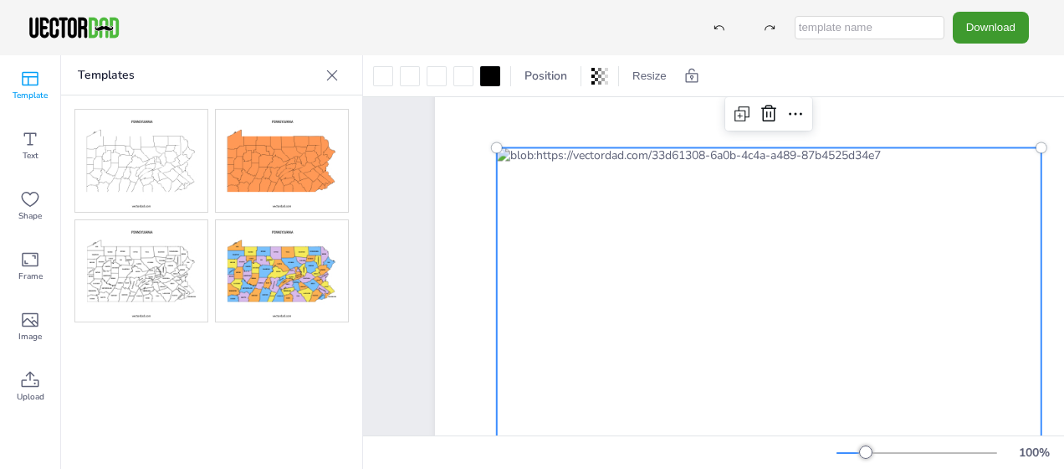 This screenshot has height=469, width=1064. Describe the element at coordinates (869, 28) in the screenshot. I see `input: template name` at that location.